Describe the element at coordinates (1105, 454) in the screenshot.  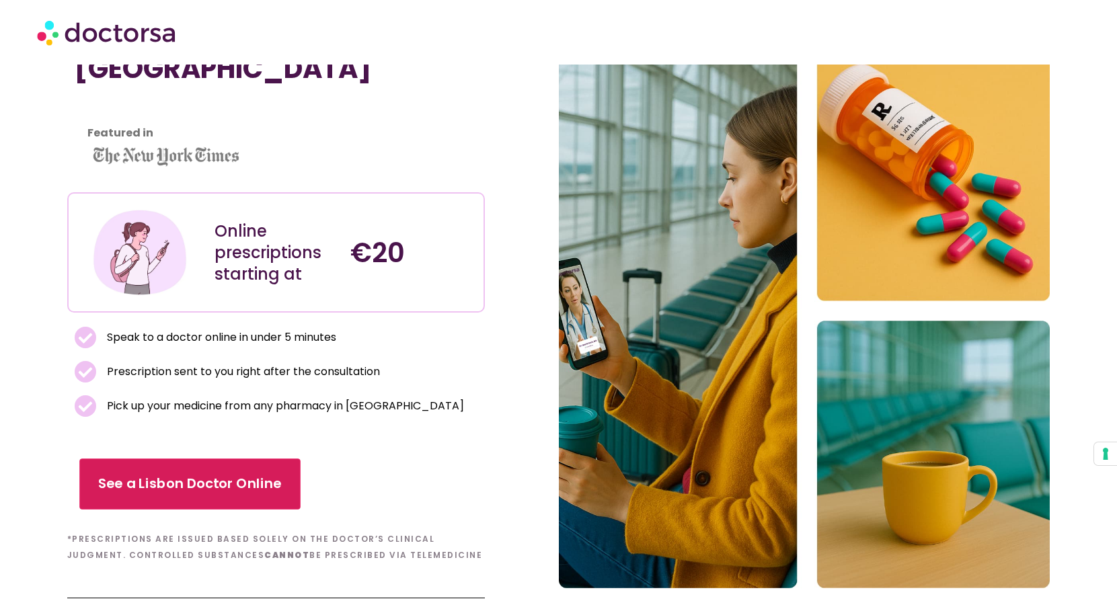
I see `button: Your consent preferences for tracking technologies` at that location.